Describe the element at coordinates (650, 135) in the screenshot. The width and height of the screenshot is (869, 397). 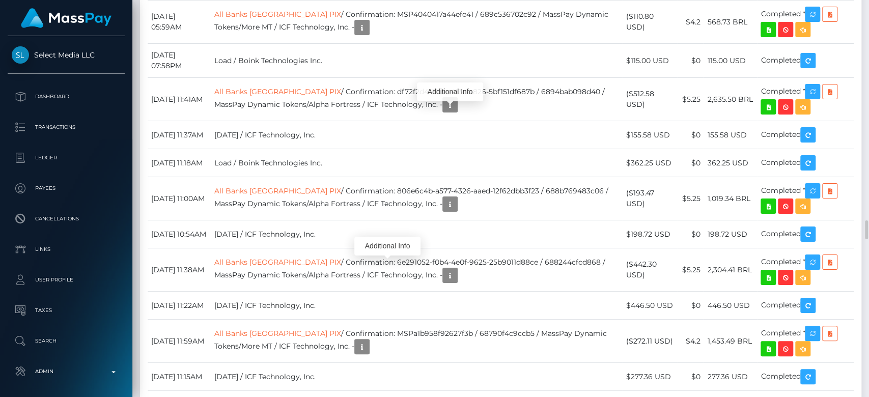
I see `td: $155.58 USD` at that location.